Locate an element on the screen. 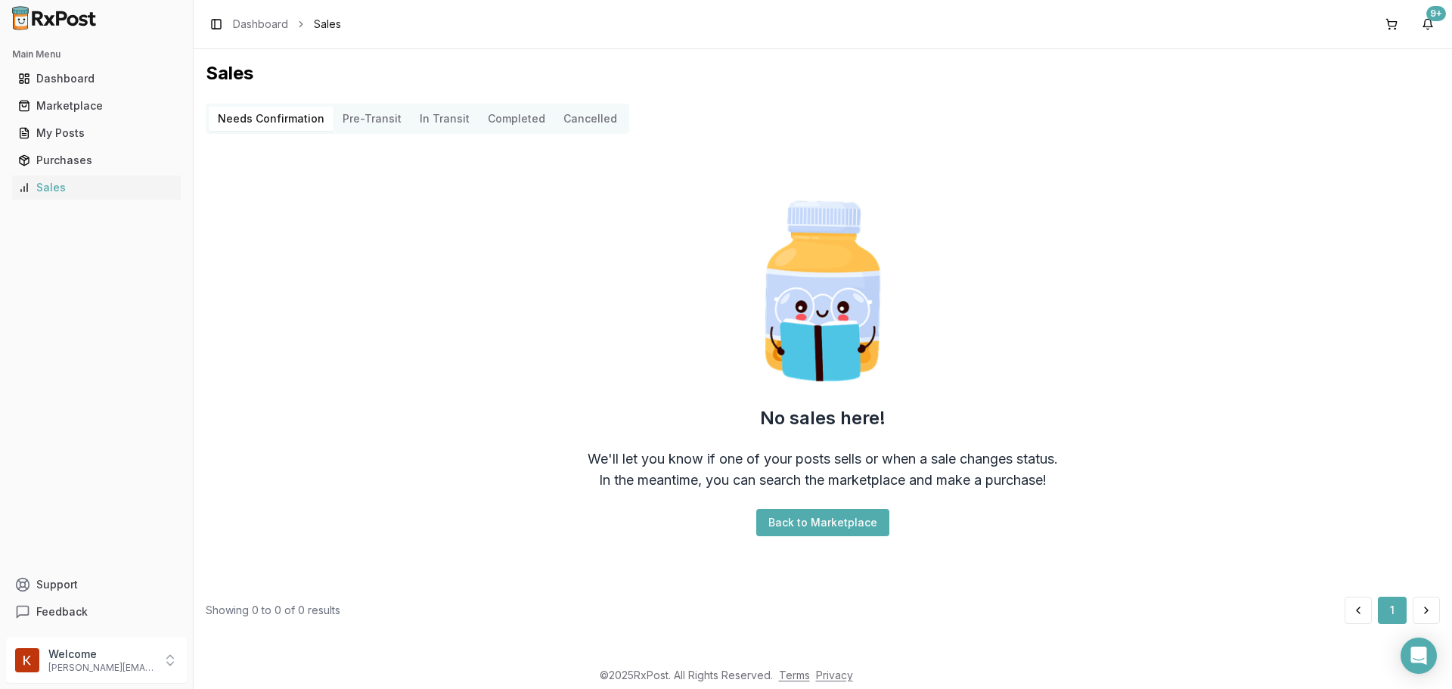  button: Cancelled is located at coordinates (590, 119).